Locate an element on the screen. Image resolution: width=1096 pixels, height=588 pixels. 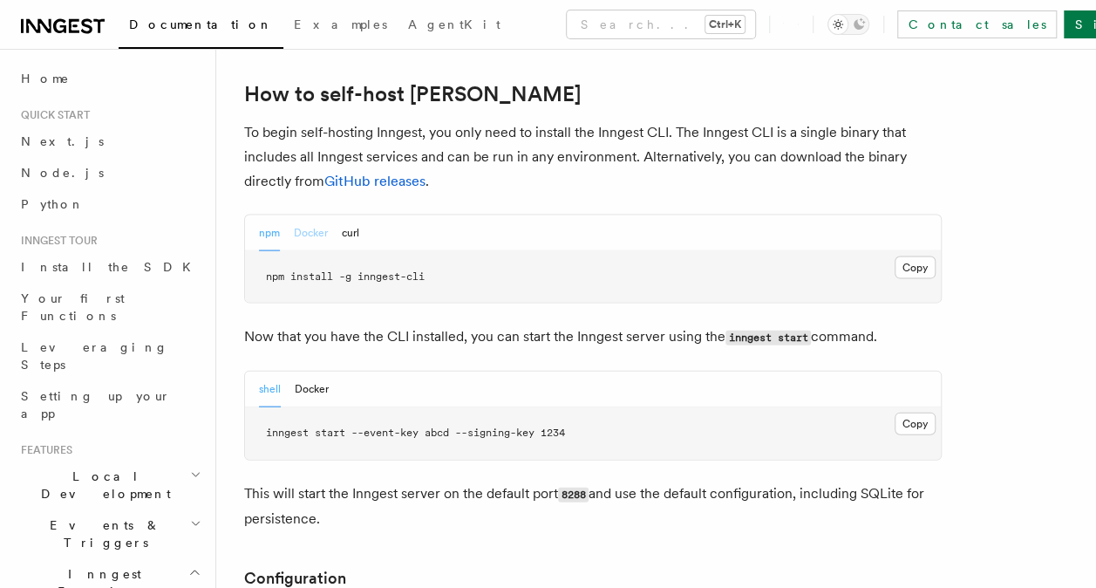
span: Inngest tour is located at coordinates (56, 241).